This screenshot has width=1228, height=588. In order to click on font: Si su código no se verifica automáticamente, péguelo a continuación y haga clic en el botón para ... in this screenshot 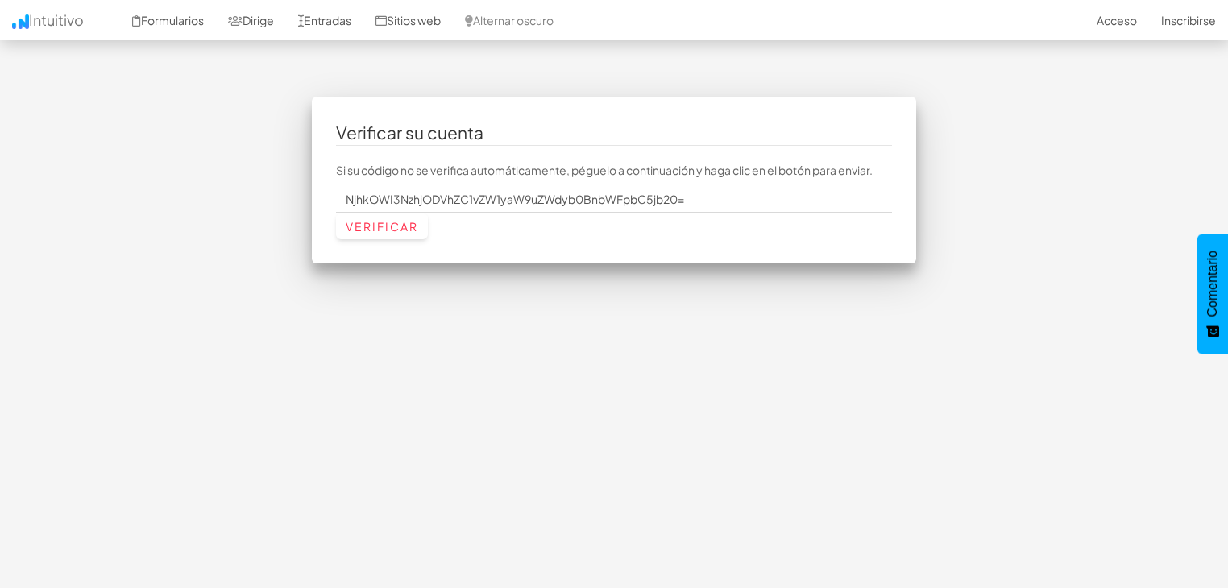, I will do `click(604, 170)`.